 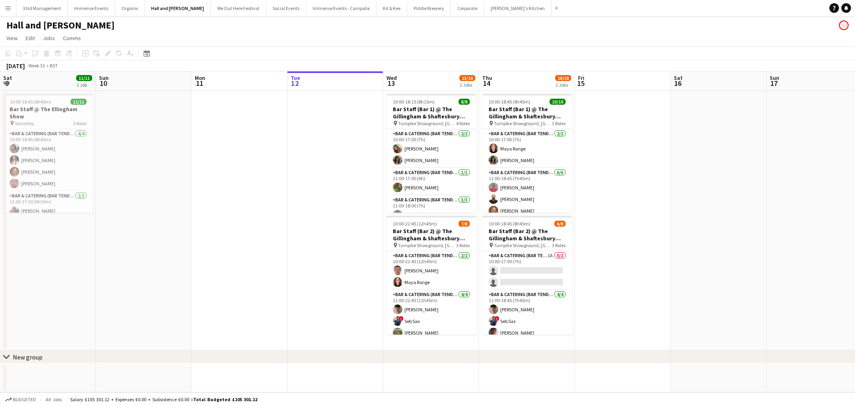 I want to click on button: Budgeted, so click(x=20, y=399).